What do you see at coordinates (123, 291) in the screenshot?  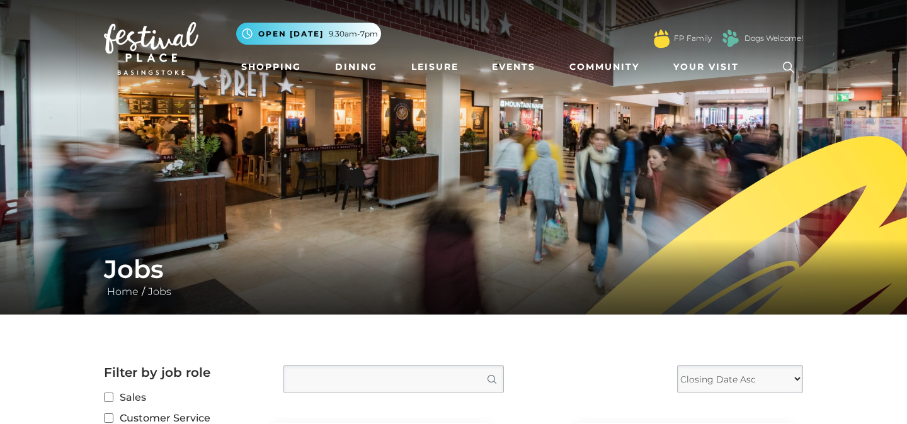 I see `a: Home` at bounding box center [123, 291].